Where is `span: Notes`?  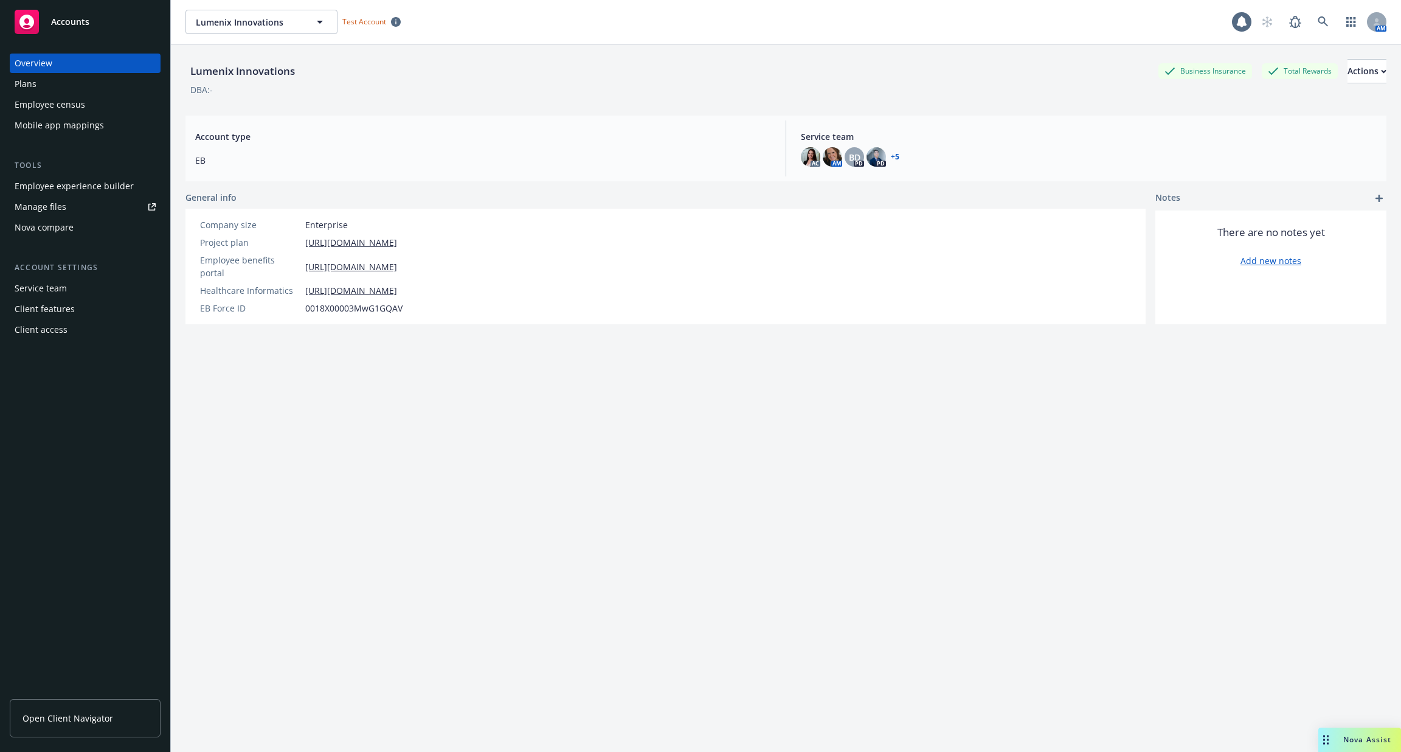
span: Notes is located at coordinates (1168, 198).